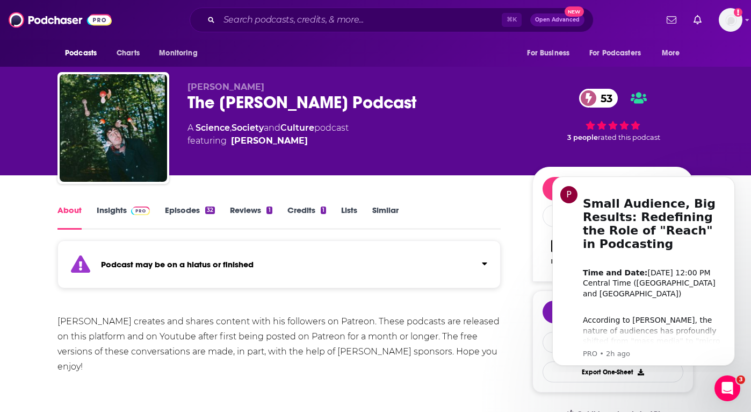 This screenshot has width=751, height=412. What do you see at coordinates (248, 127) in the screenshot?
I see `a: Society` at bounding box center [248, 127].